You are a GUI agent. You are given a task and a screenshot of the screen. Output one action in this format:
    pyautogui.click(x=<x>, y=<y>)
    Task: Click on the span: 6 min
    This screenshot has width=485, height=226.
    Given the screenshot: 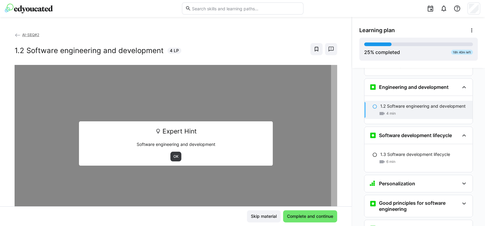 What is the action you would take?
    pyautogui.click(x=391, y=162)
    